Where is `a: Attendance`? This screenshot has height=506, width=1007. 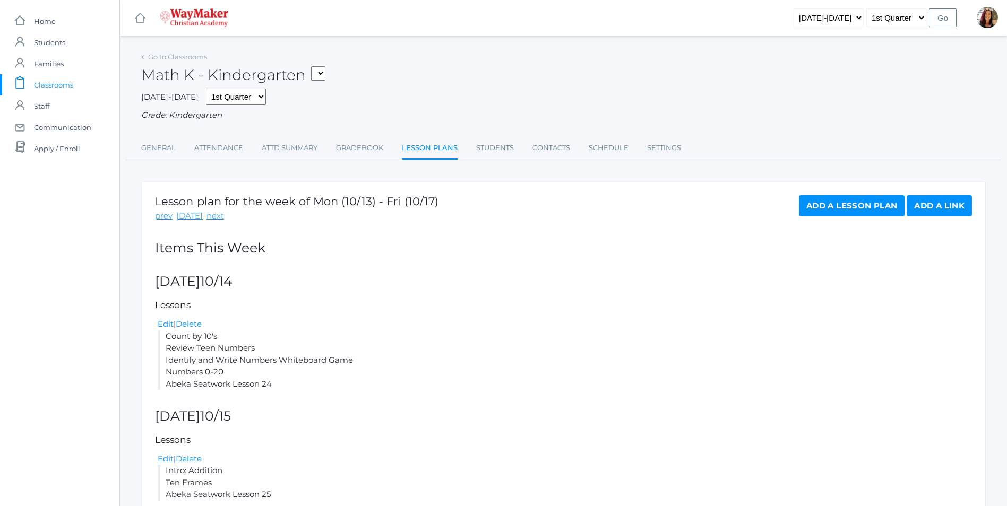 a: Attendance is located at coordinates (219, 148).